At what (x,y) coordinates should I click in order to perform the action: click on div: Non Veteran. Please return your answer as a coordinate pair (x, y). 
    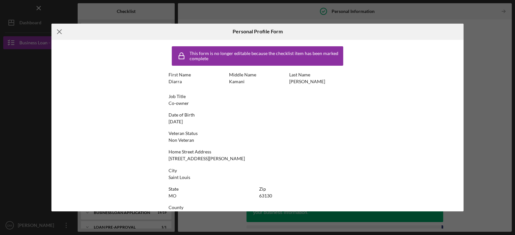
    Looking at the image, I should click on (181, 140).